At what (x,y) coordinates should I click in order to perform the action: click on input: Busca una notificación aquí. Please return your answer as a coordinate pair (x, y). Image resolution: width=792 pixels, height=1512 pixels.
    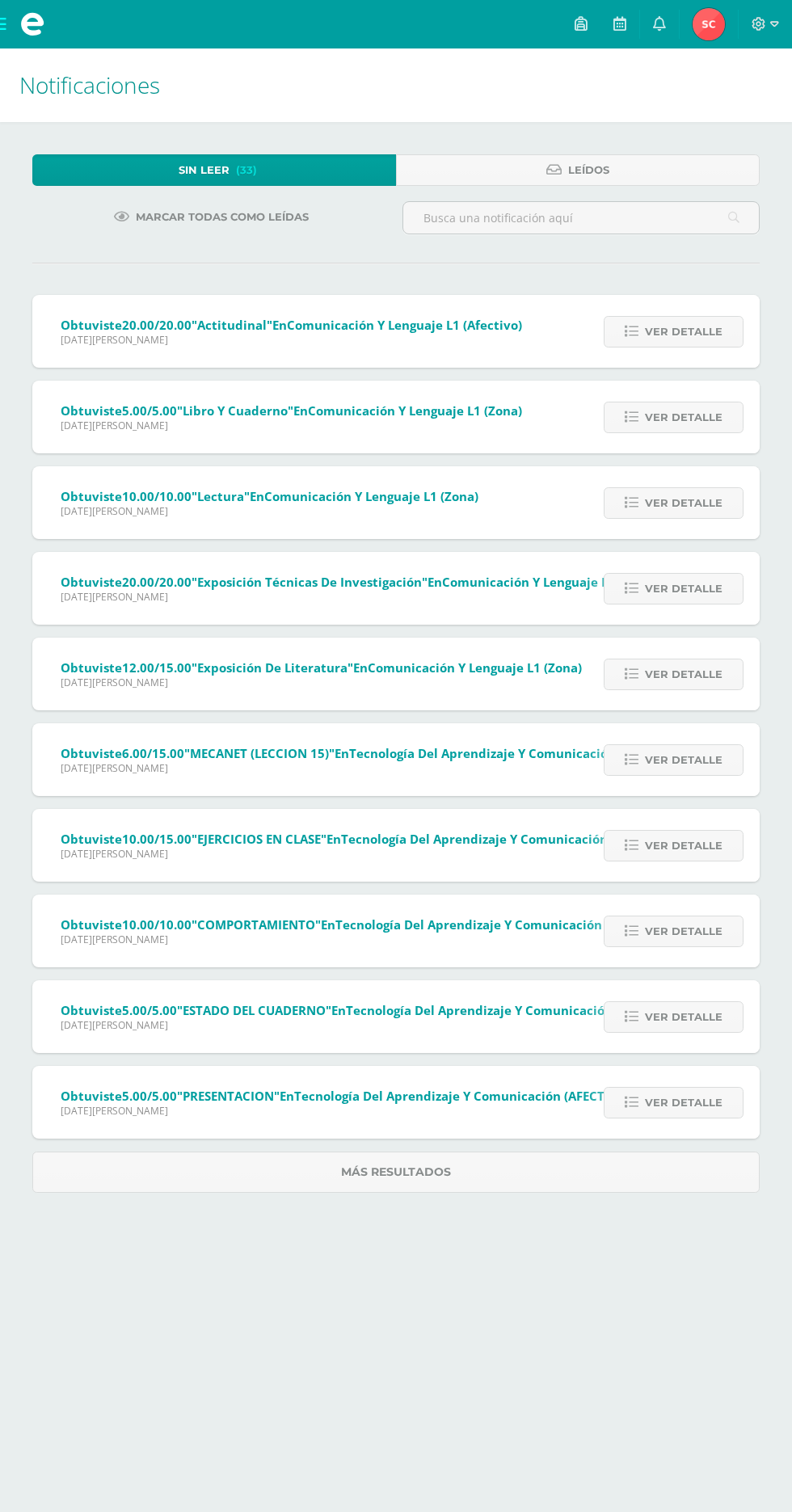
    Looking at the image, I should click on (581, 218).